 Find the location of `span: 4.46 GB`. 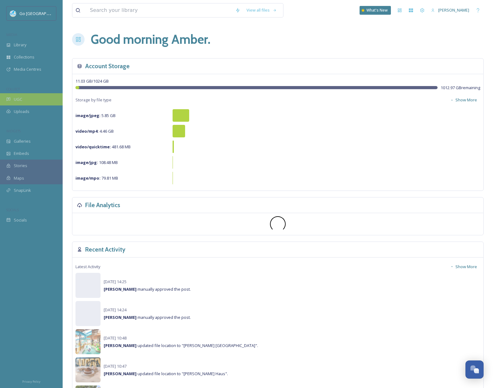

span: 4.46 GB is located at coordinates (95, 131).